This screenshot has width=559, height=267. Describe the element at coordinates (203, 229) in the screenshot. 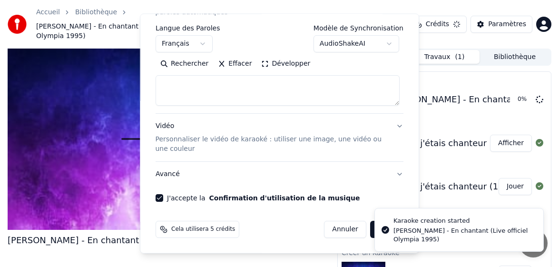

I see `span: Cela utilisera 5 crédits` at that location.